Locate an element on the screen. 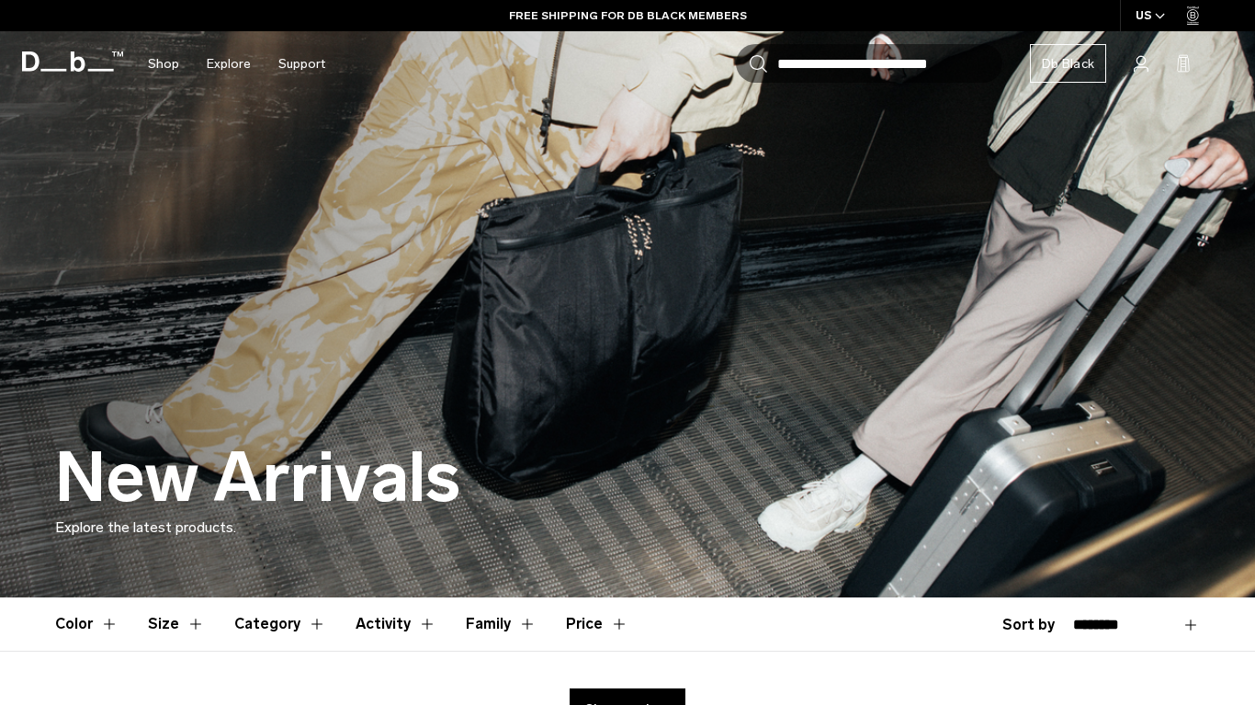 The height and width of the screenshot is (705, 1255). h1: New Arrivals is located at coordinates (257, 478).